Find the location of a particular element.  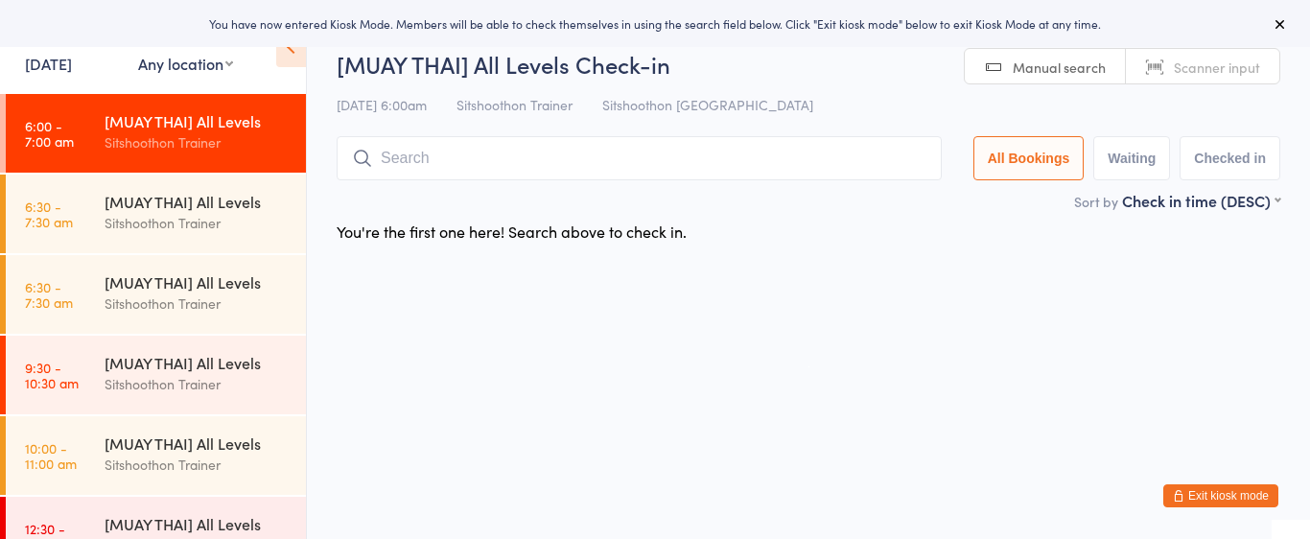

button: Exit kiosk mode is located at coordinates (1221, 496).